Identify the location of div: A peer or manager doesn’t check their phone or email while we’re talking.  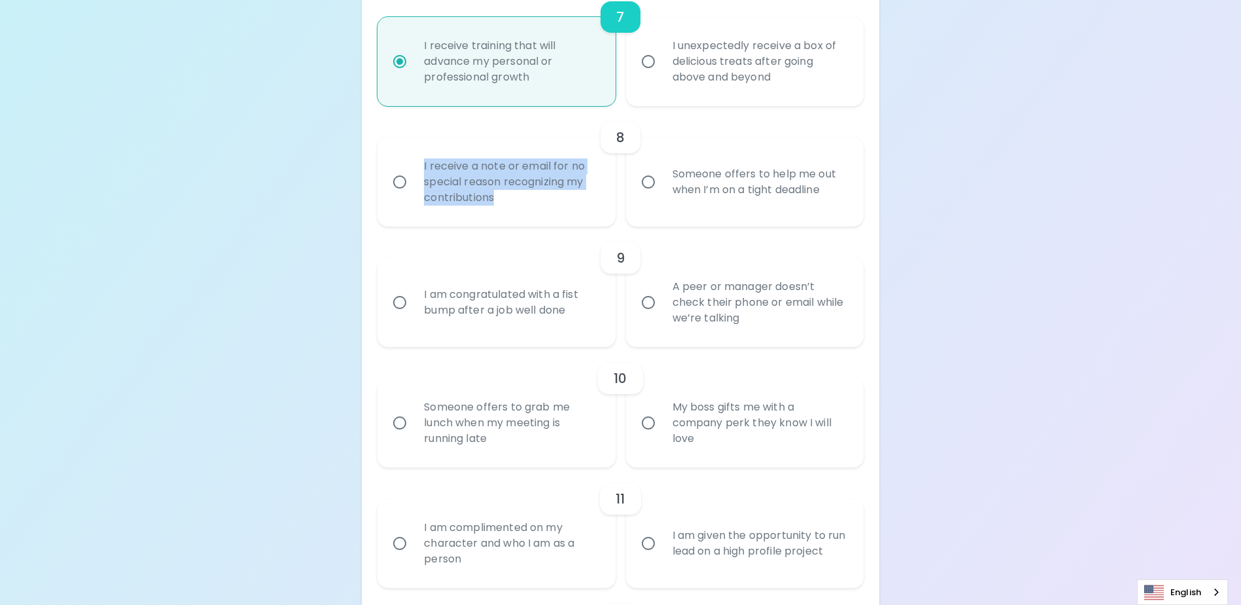
(759, 302).